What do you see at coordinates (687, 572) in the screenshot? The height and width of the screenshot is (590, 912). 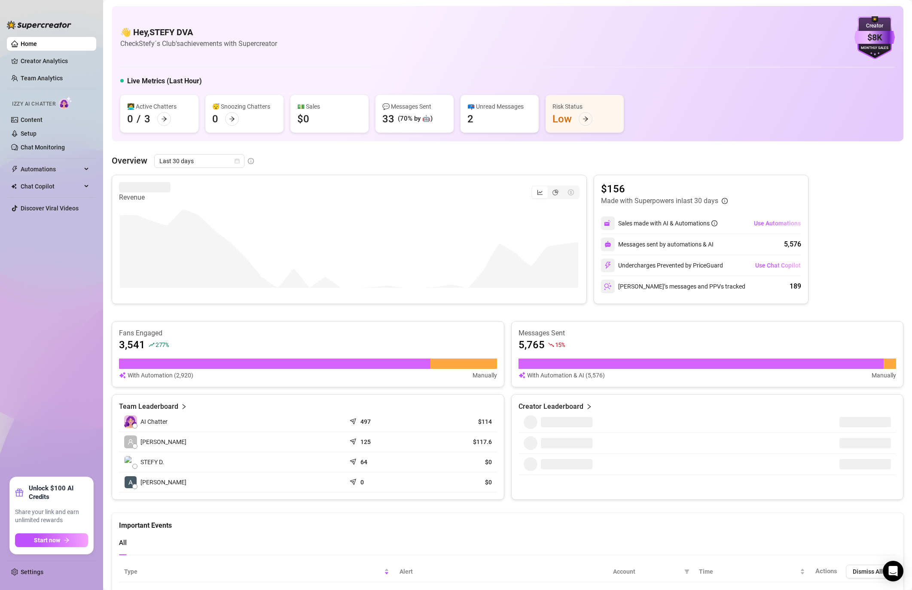 I see `span: filter` at bounding box center [687, 572].